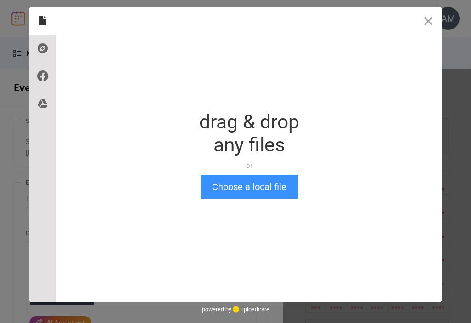  Describe the element at coordinates (250, 309) in the screenshot. I see `a: uploadcare` at that location.